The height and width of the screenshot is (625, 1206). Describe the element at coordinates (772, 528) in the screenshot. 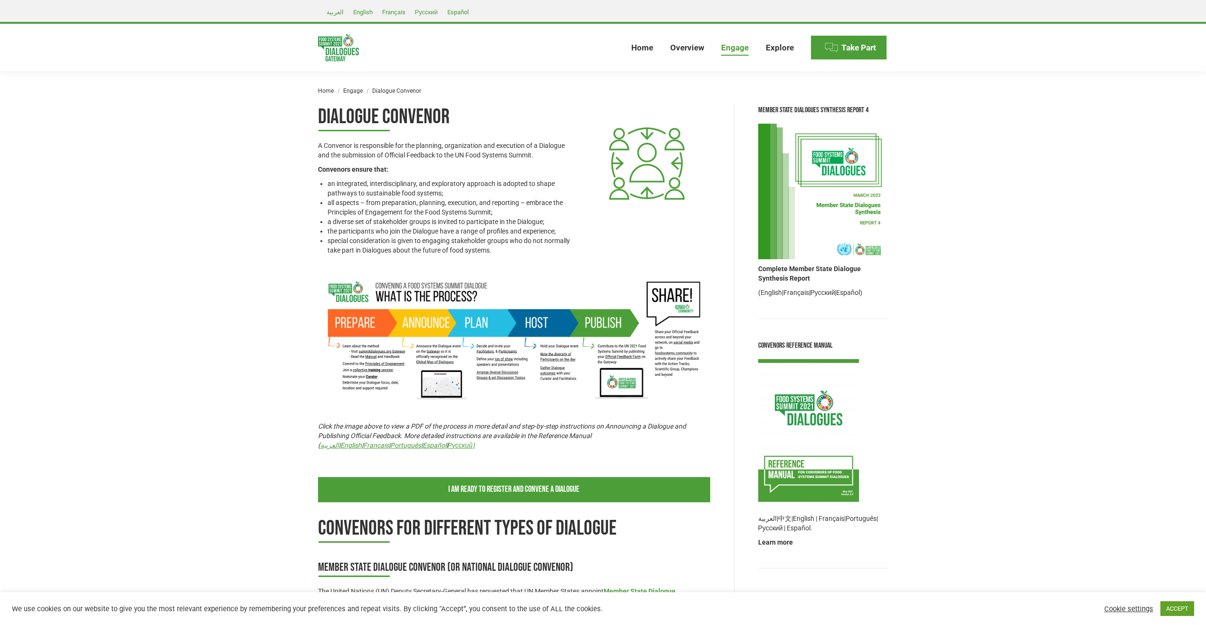

I see `a: Русский |` at that location.